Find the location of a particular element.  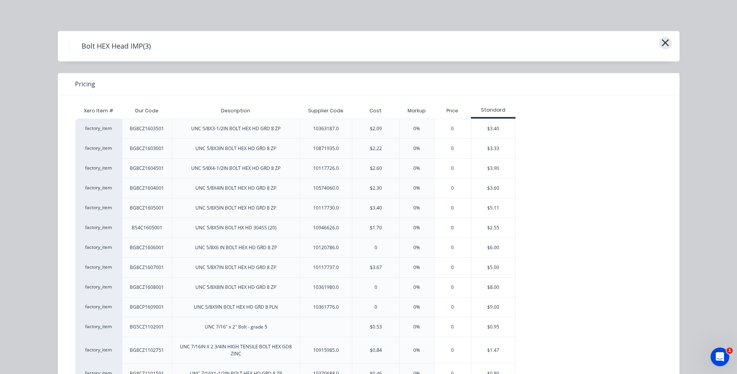

div: BG8CZ1604001 is located at coordinates (147, 188).